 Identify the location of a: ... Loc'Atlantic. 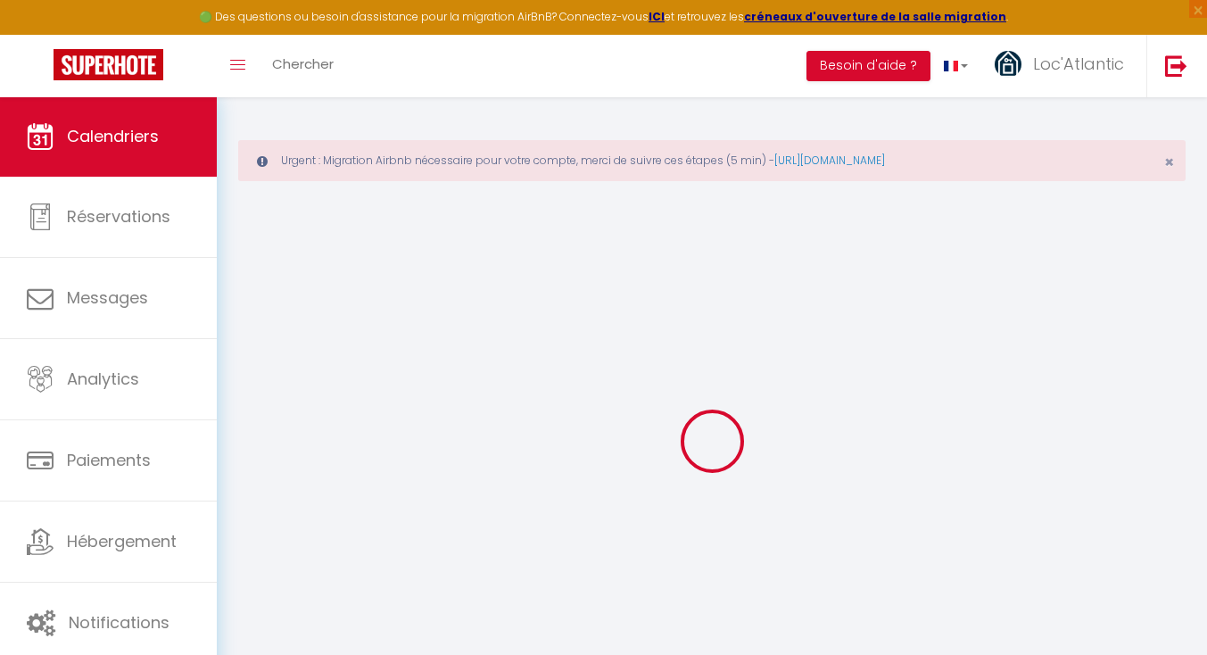
(1064, 66).